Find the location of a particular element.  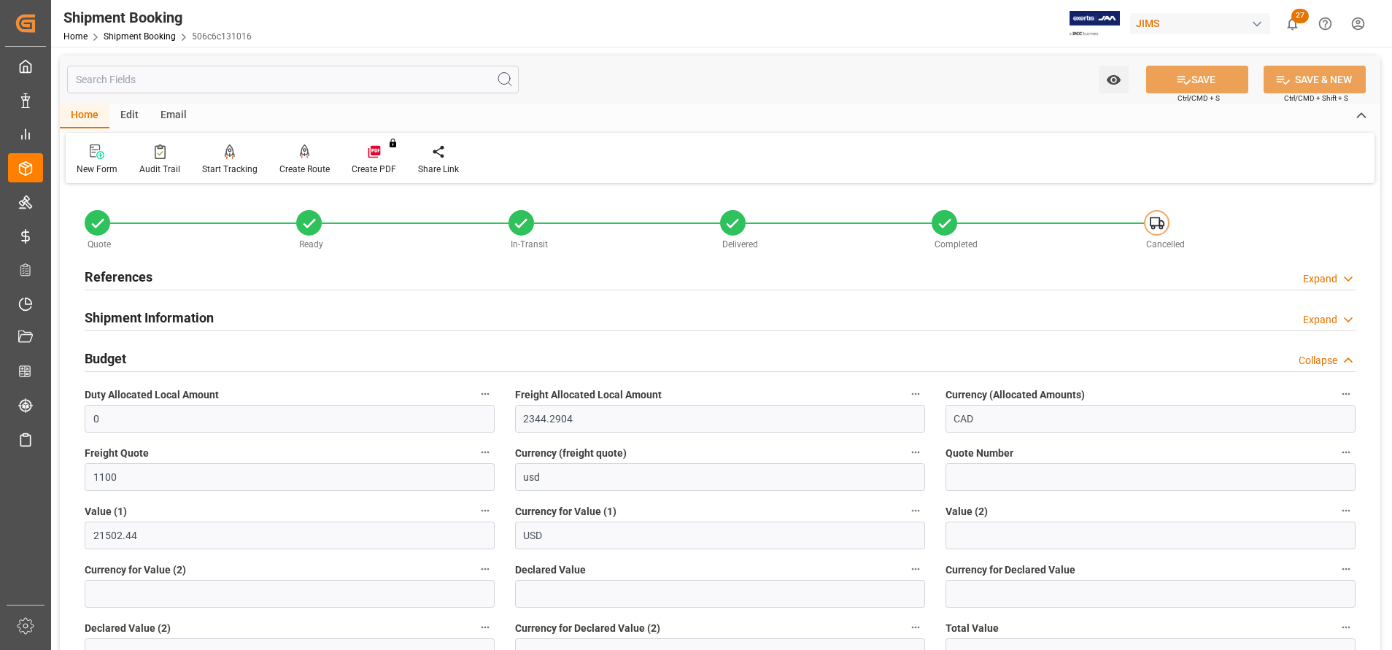

span: Declared Value (2) is located at coordinates (128, 628).